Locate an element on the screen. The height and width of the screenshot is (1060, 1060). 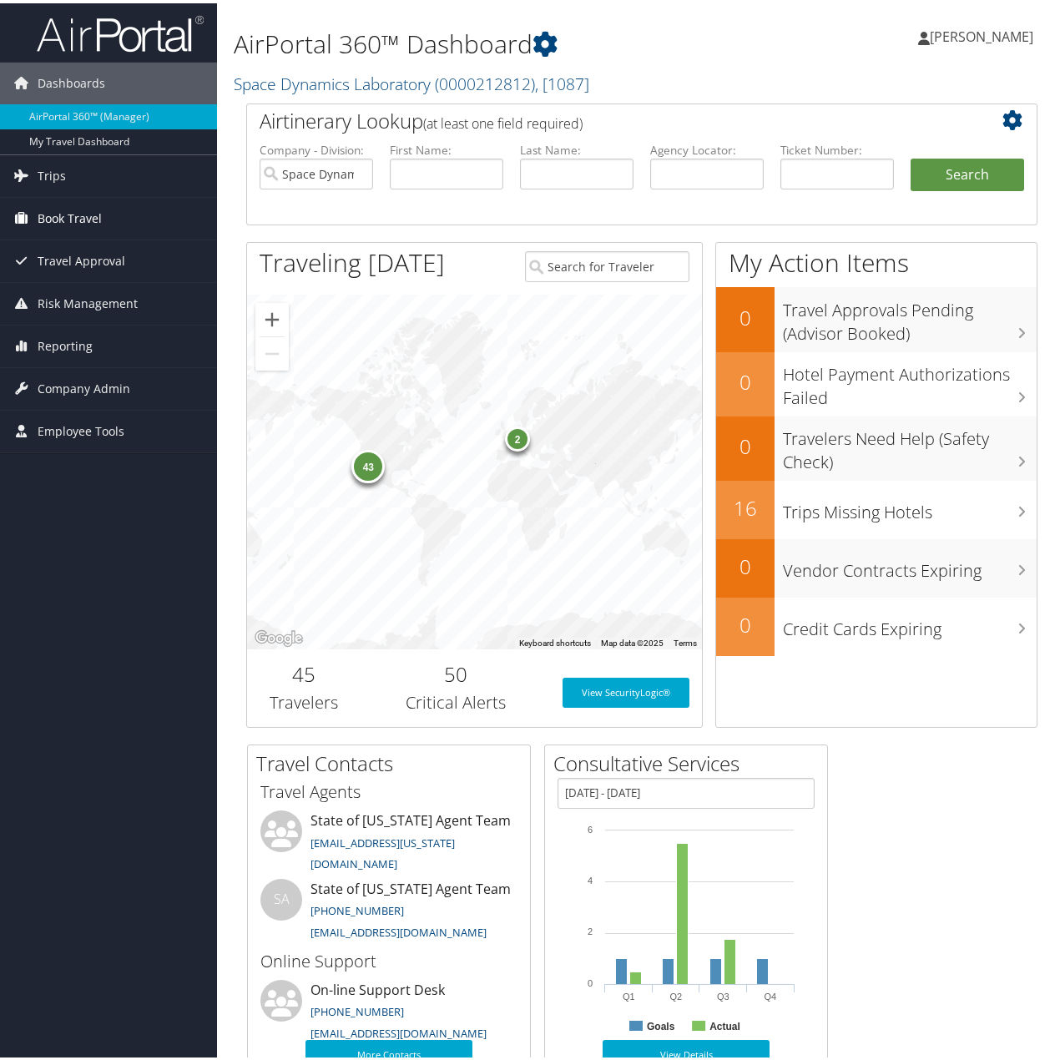
tspan: 0 is located at coordinates (590, 980).